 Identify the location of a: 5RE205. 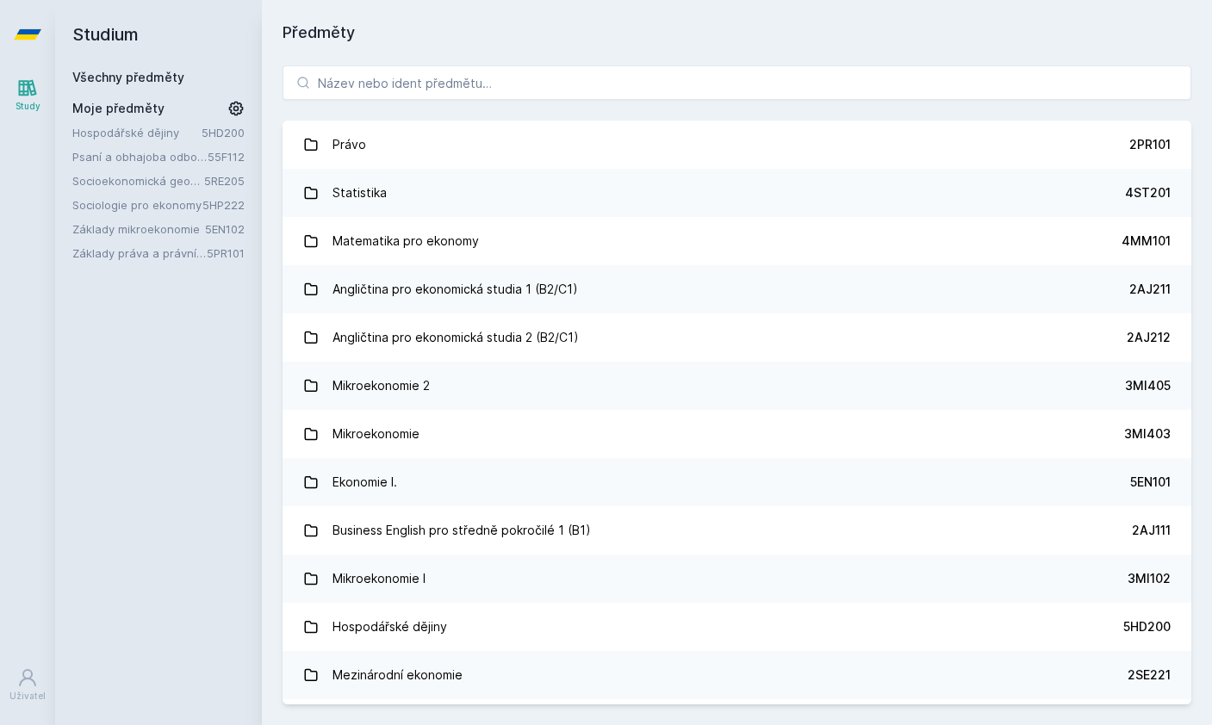
(224, 181).